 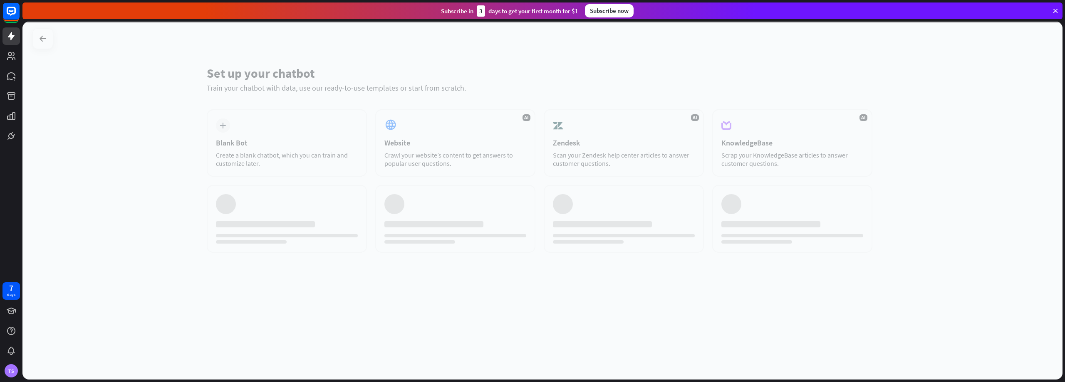 I want to click on div: days, so click(x=11, y=295).